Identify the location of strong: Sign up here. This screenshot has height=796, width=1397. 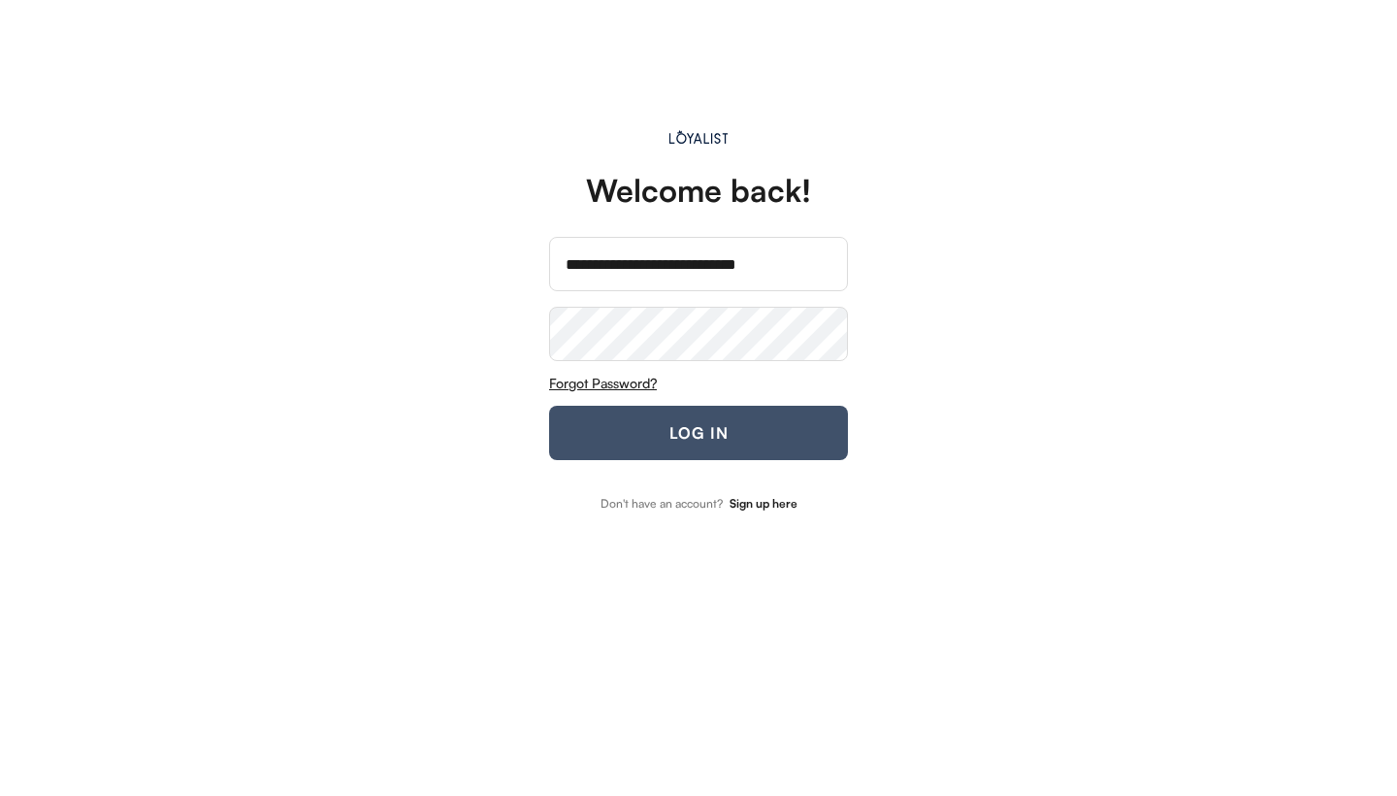
(764, 503).